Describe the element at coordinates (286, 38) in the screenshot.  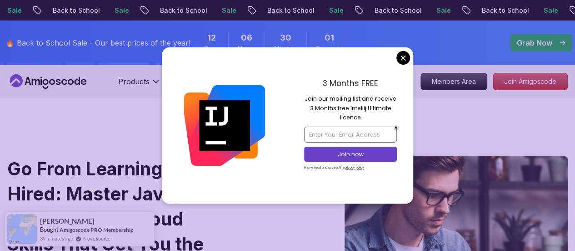
I see `span: 30 Minutes` at that location.